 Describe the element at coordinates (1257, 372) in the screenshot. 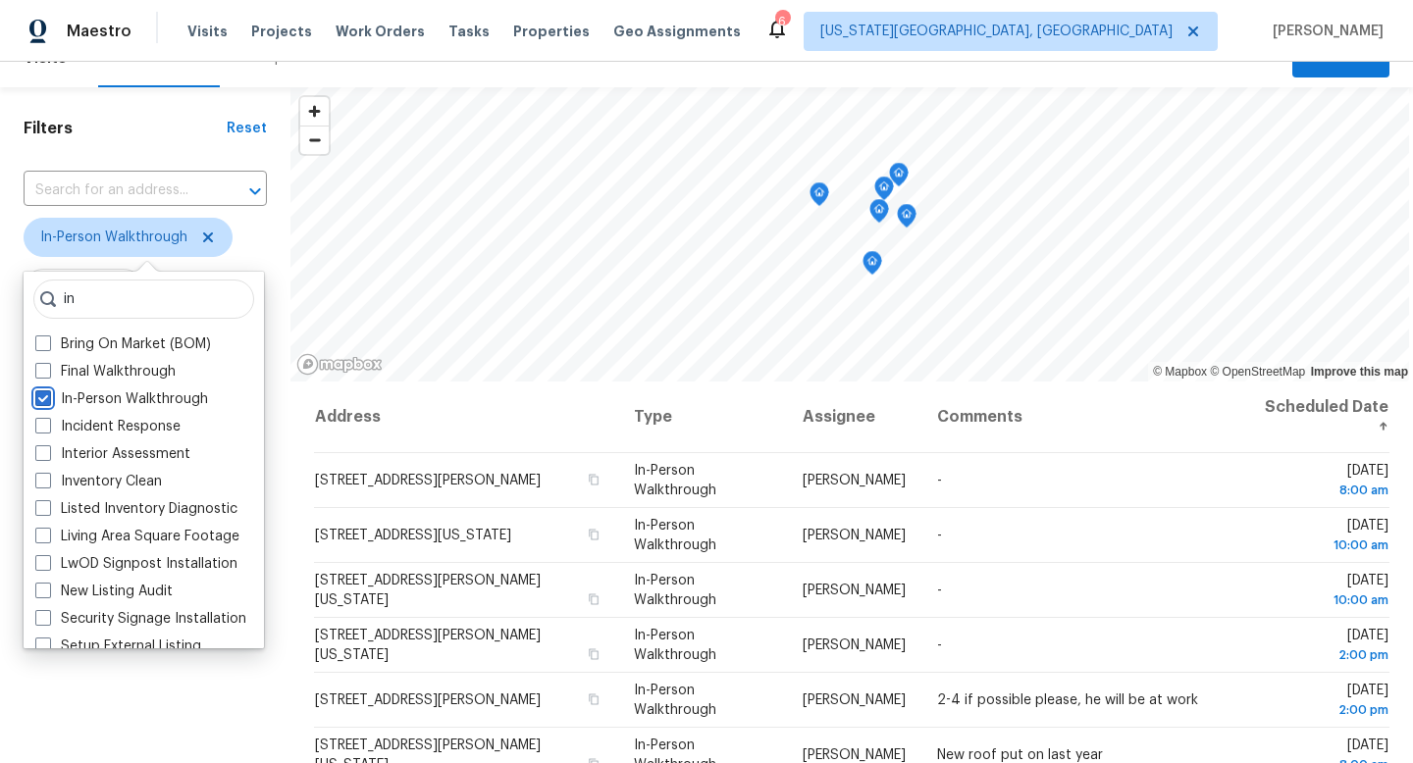

I see `a: OpenStreetMap` at that location.